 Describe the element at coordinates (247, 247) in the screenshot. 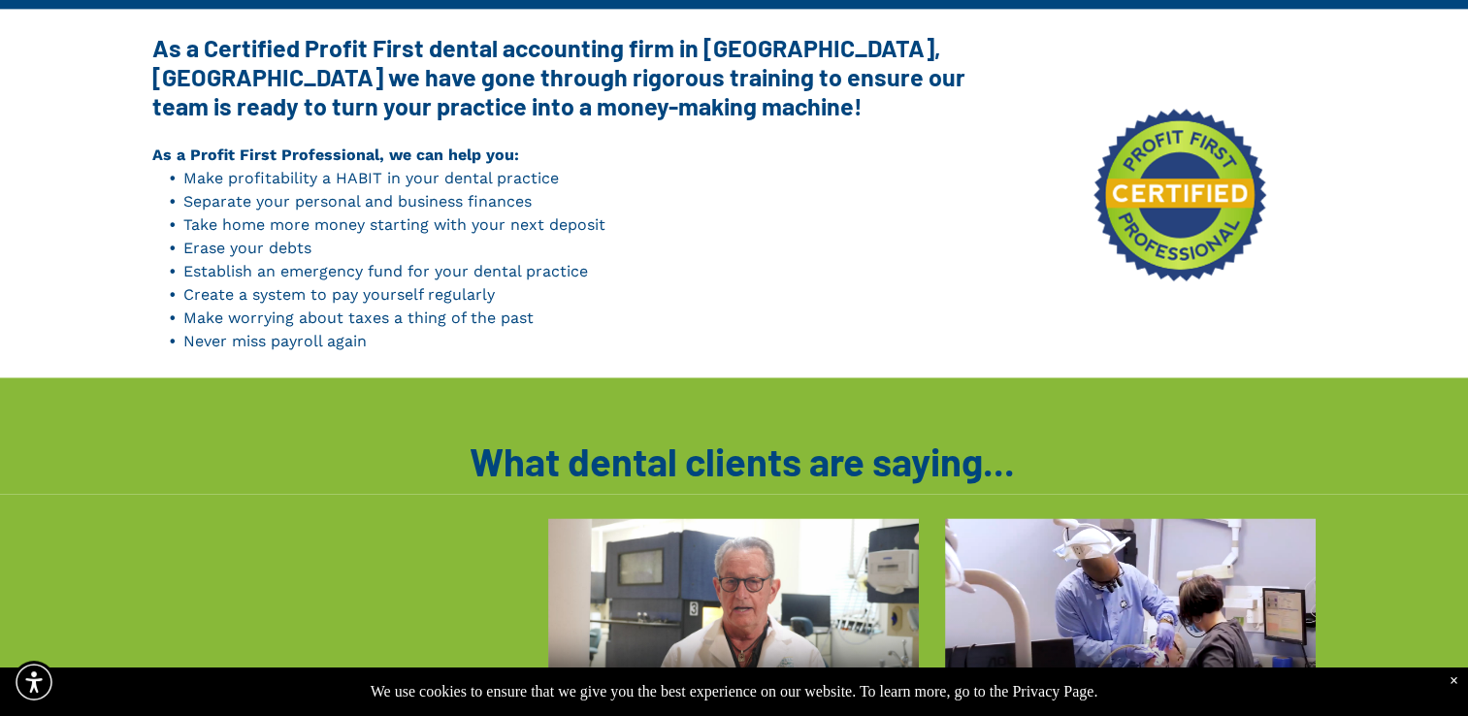

I see `span: Erase your debts` at that location.